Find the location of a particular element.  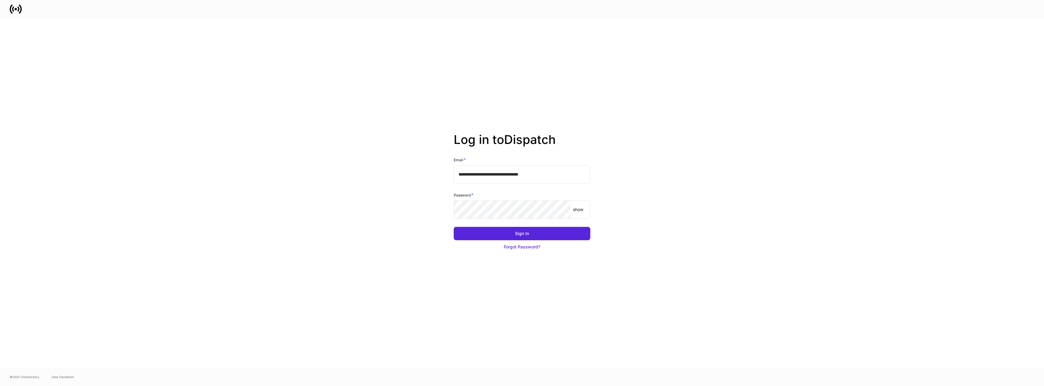

h6: Email is located at coordinates (460, 160).